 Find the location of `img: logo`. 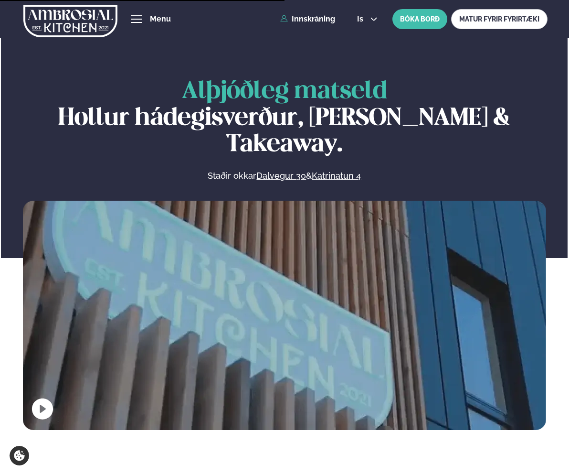

img: logo is located at coordinates (70, 21).